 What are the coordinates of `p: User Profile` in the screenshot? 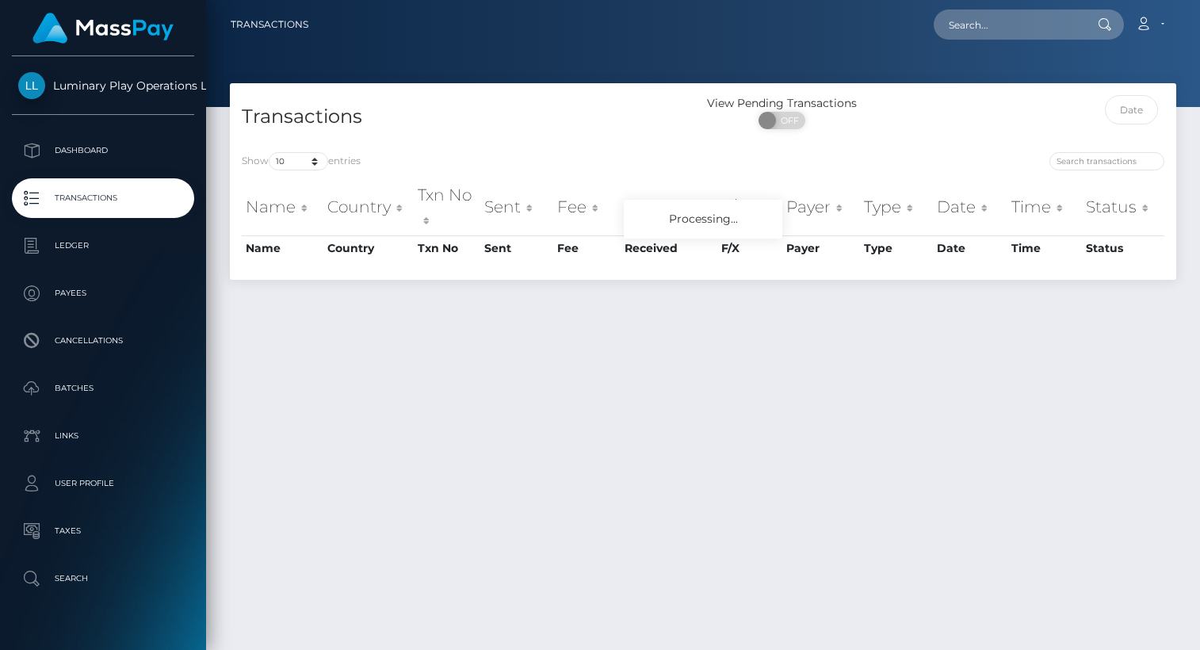 It's located at (103, 484).